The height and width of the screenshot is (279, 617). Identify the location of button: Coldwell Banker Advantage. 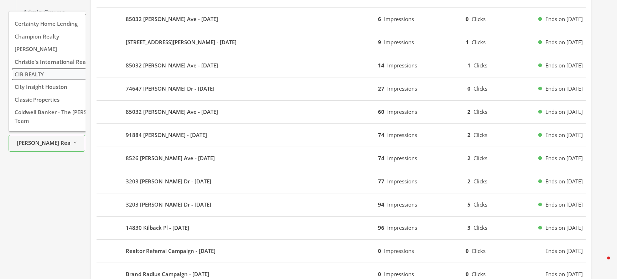
(66, 133).